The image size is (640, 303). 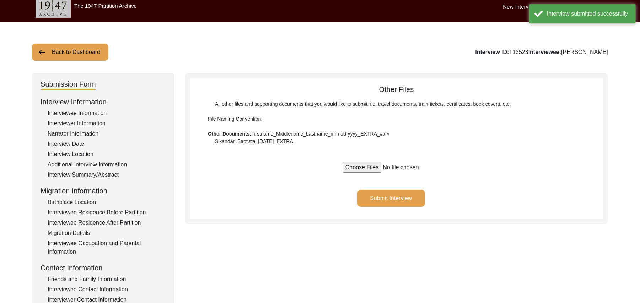 I want to click on div: Interview Location, so click(x=107, y=155).